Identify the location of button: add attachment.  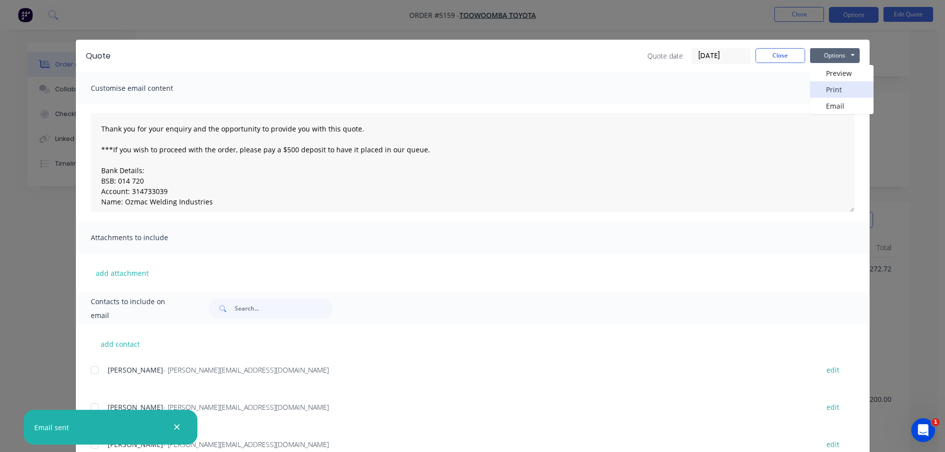
(122, 273).